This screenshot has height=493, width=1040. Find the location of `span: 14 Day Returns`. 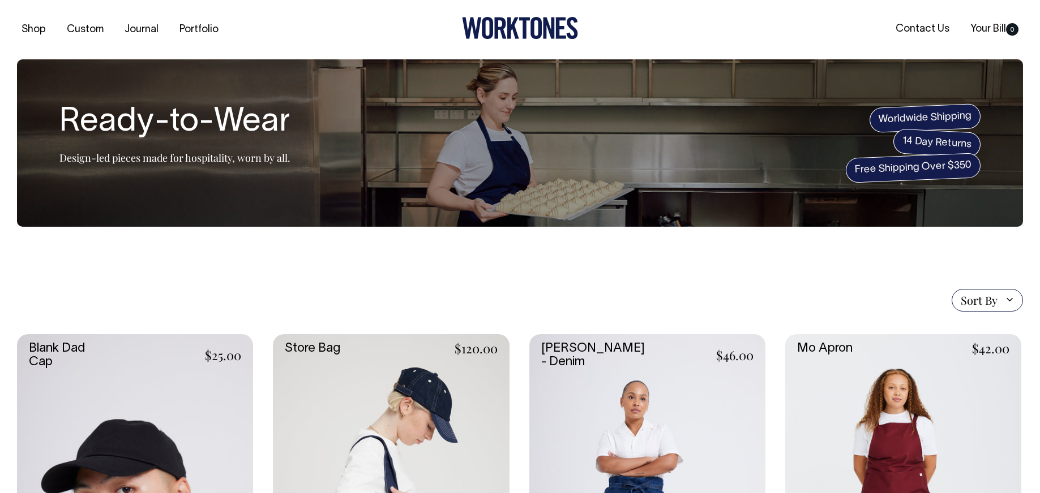

span: 14 Day Returns is located at coordinates (937, 143).